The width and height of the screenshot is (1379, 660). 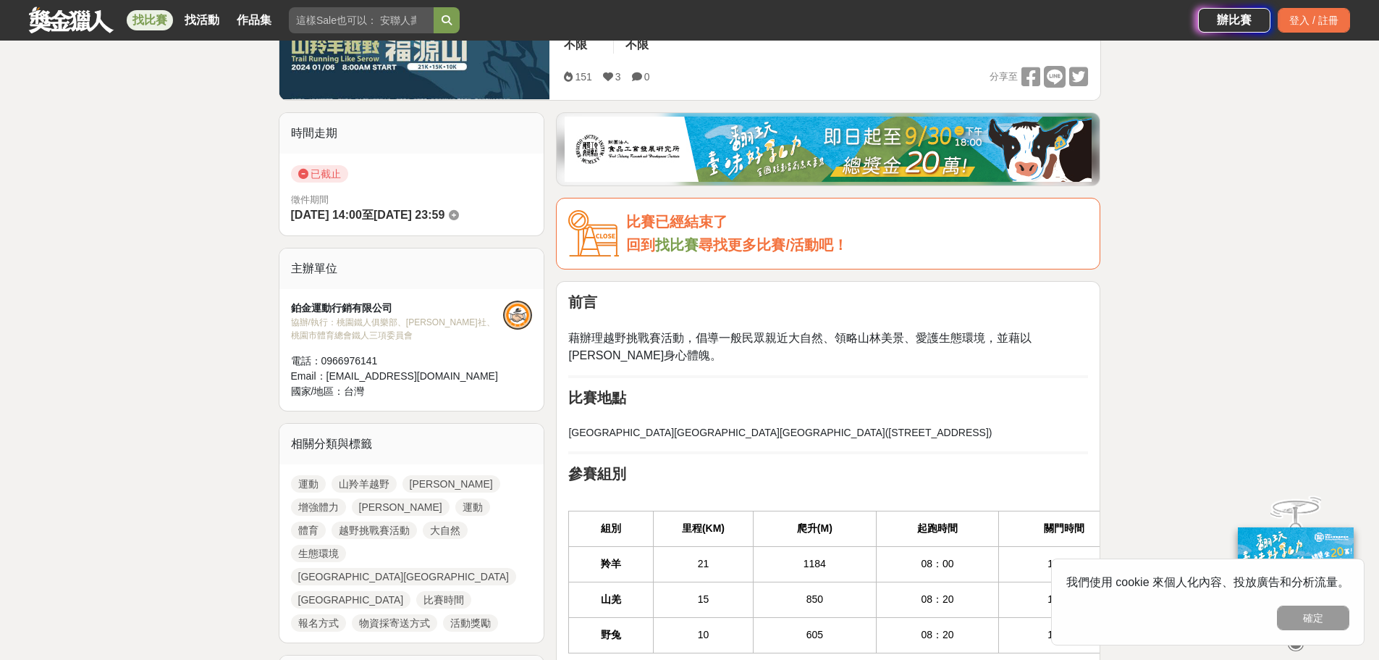 What do you see at coordinates (703, 528) in the screenshot?
I see `strong: 里程(KM)` at bounding box center [703, 528].